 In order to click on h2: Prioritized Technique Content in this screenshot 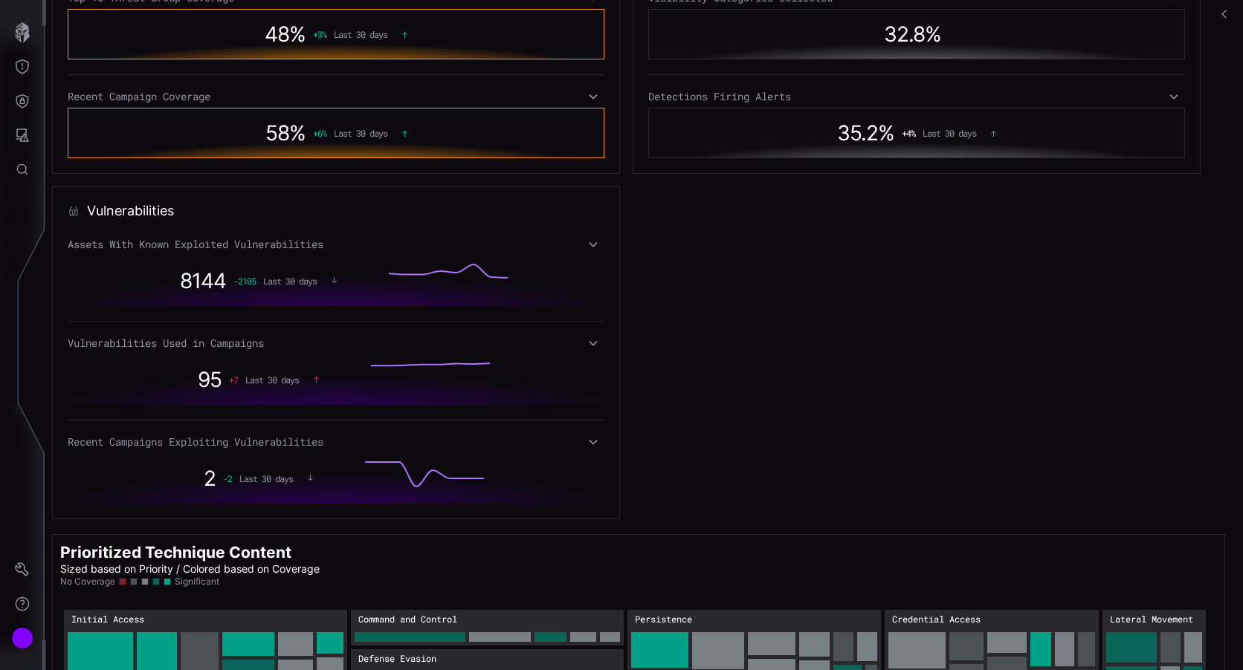, I will do `click(638, 552)`.